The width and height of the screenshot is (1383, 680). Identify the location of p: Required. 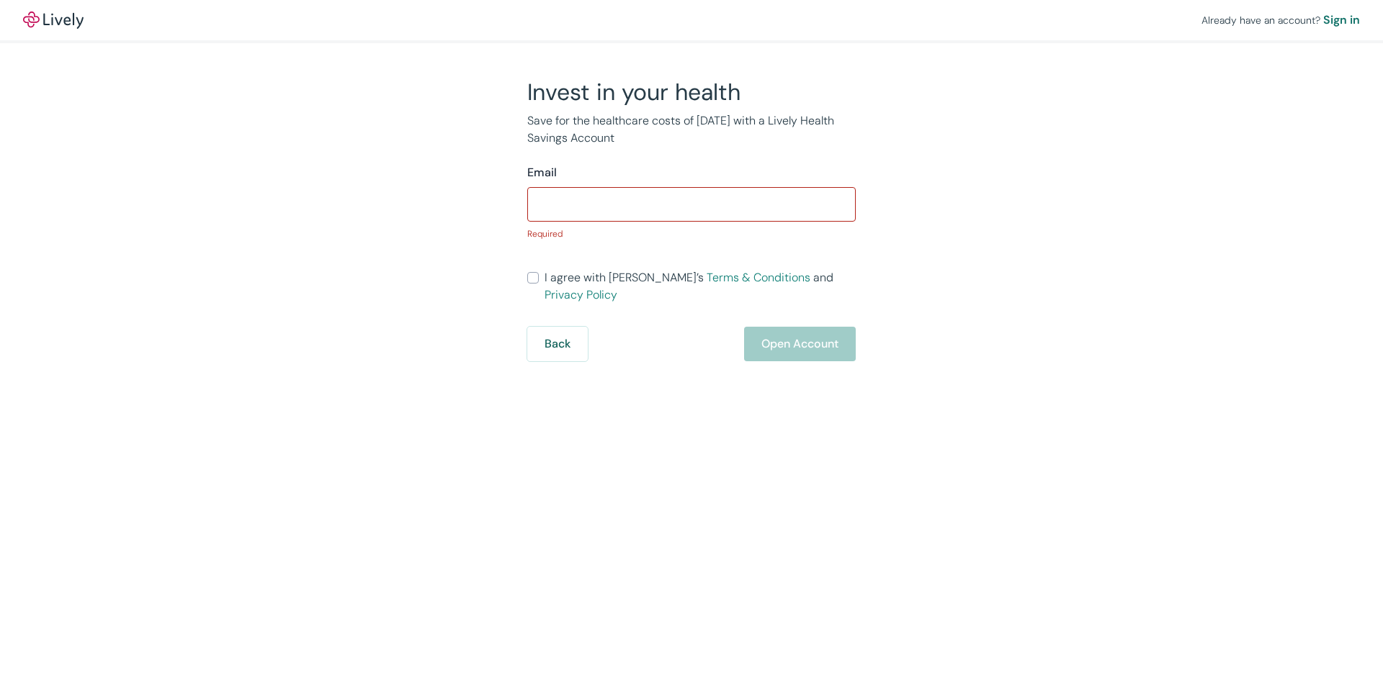
(691, 234).